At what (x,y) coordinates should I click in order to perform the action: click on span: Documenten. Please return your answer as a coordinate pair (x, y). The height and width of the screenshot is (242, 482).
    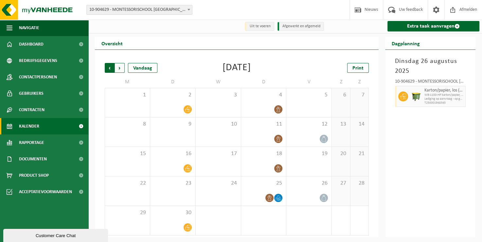
    Looking at the image, I should click on (33, 159).